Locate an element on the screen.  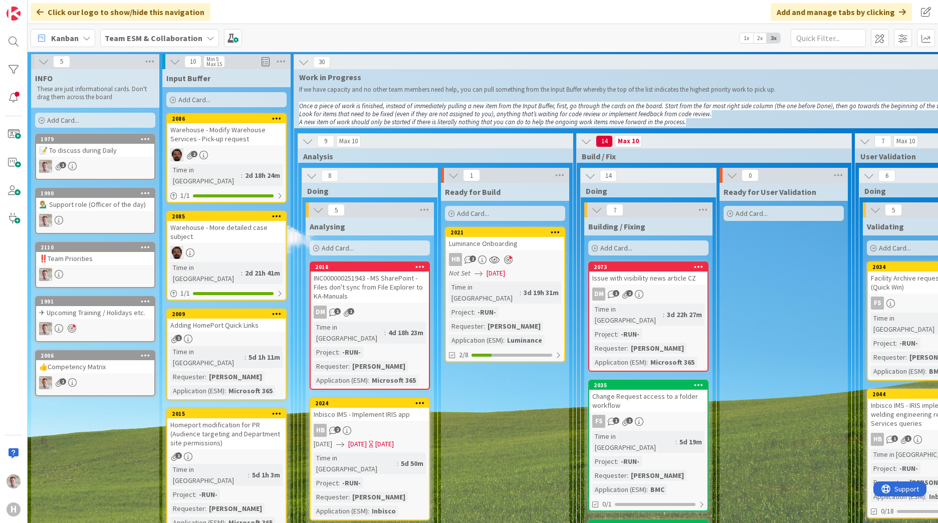
div: 2085Warehouse - More detailed case subject is located at coordinates (227, 228).